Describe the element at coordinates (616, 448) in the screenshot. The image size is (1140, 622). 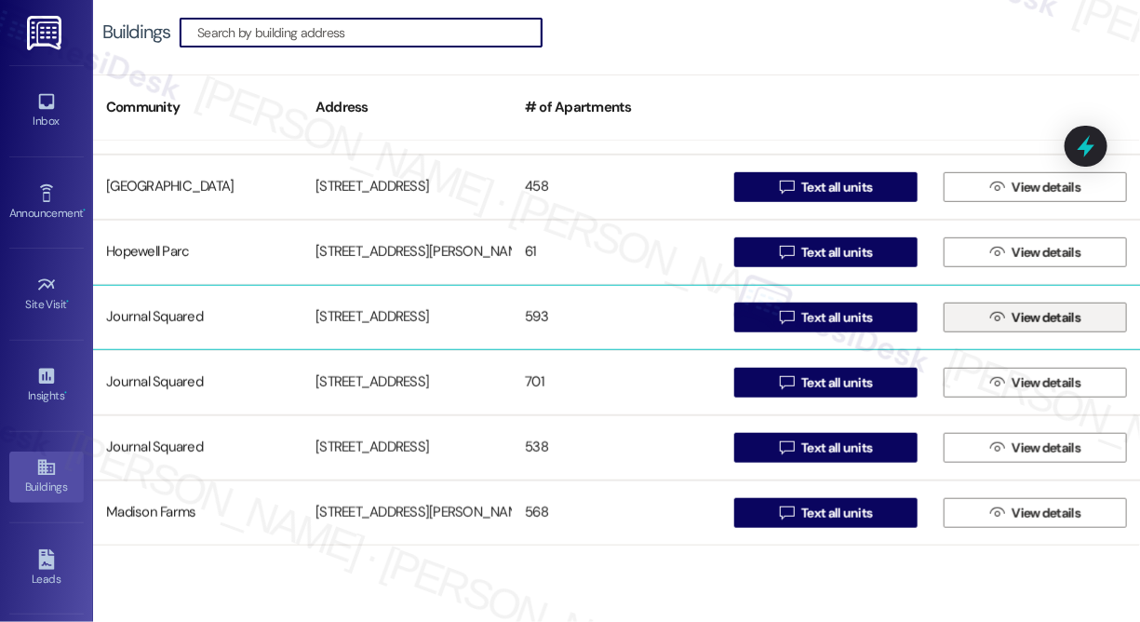
I see `div: 538` at that location.